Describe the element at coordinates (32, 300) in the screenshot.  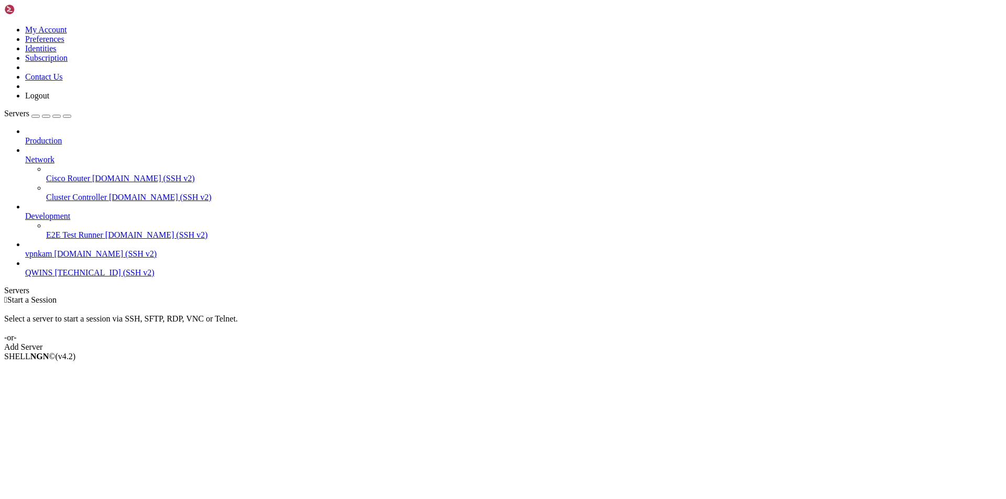
I see `span: Start a Session` at that location.